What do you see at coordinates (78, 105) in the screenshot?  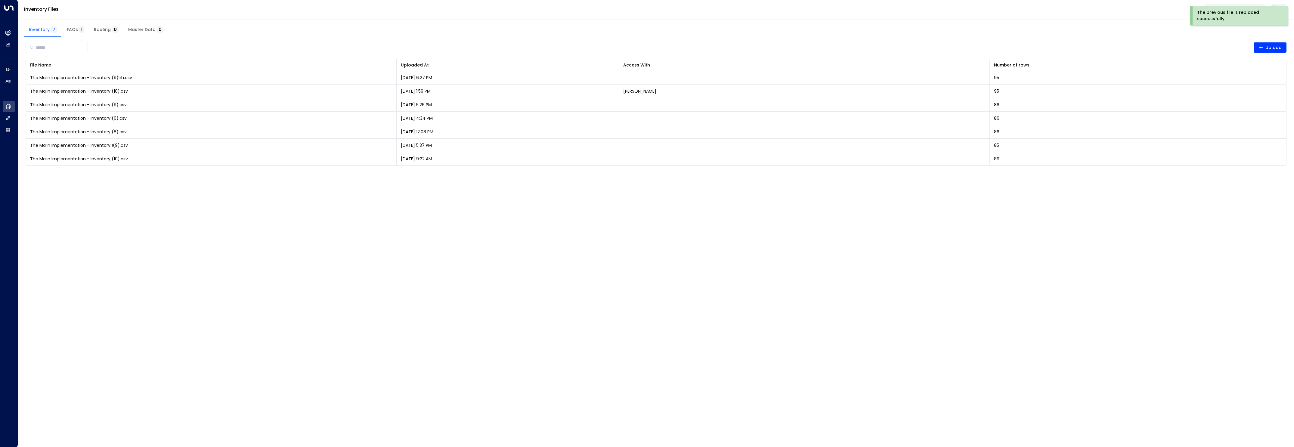 I see `span: The Malin Implementation - Inventory (9).csv` at bounding box center [78, 105].